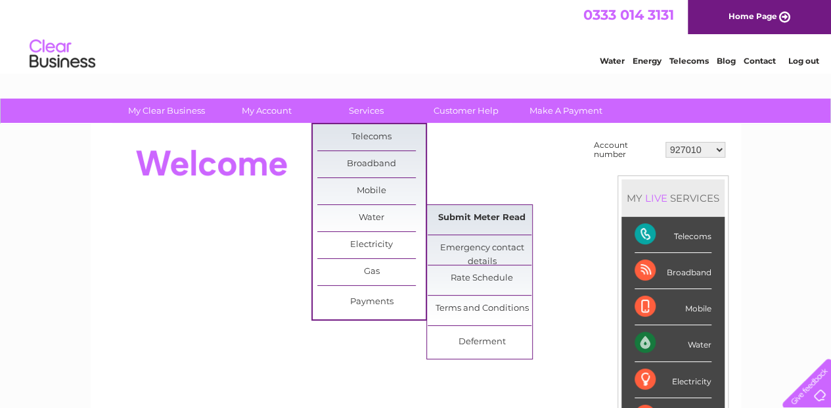  Describe the element at coordinates (371, 164) in the screenshot. I see `a: Broadband` at that location.